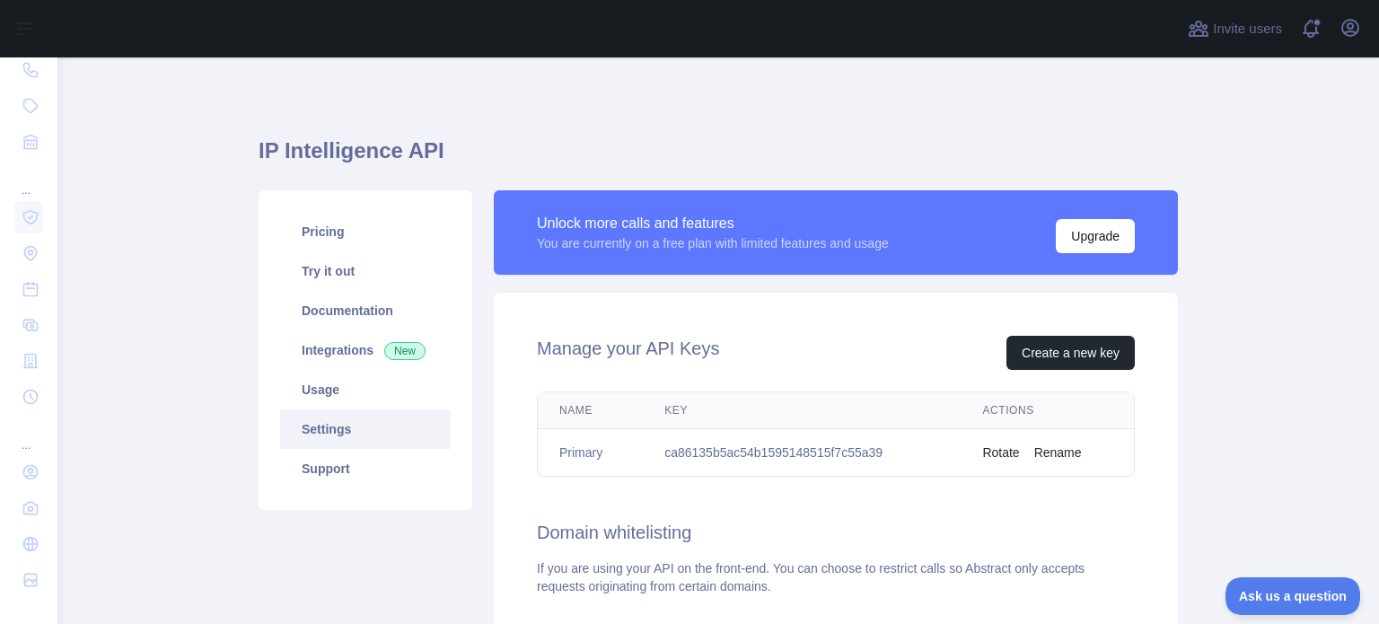  I want to click on td: ca86135b5ac54b1595148515f7c55a39, so click(802, 452).